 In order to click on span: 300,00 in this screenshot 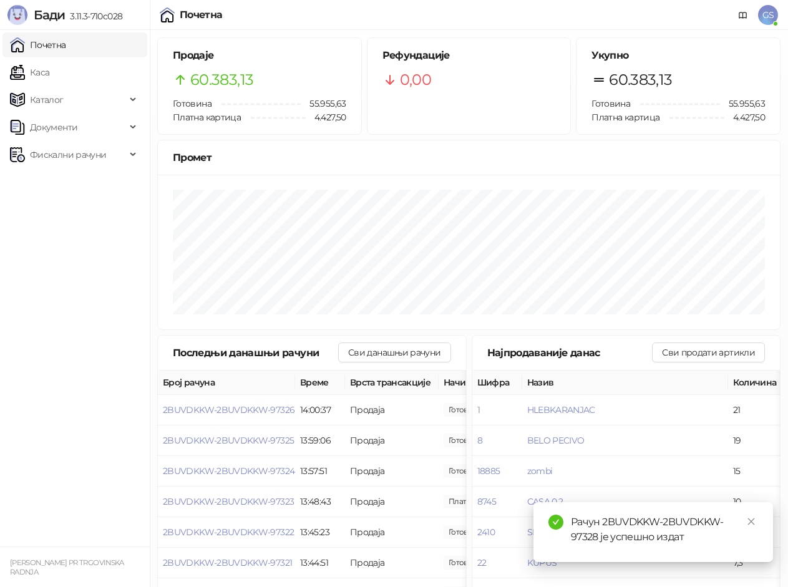, I will do `click(465, 440)`.